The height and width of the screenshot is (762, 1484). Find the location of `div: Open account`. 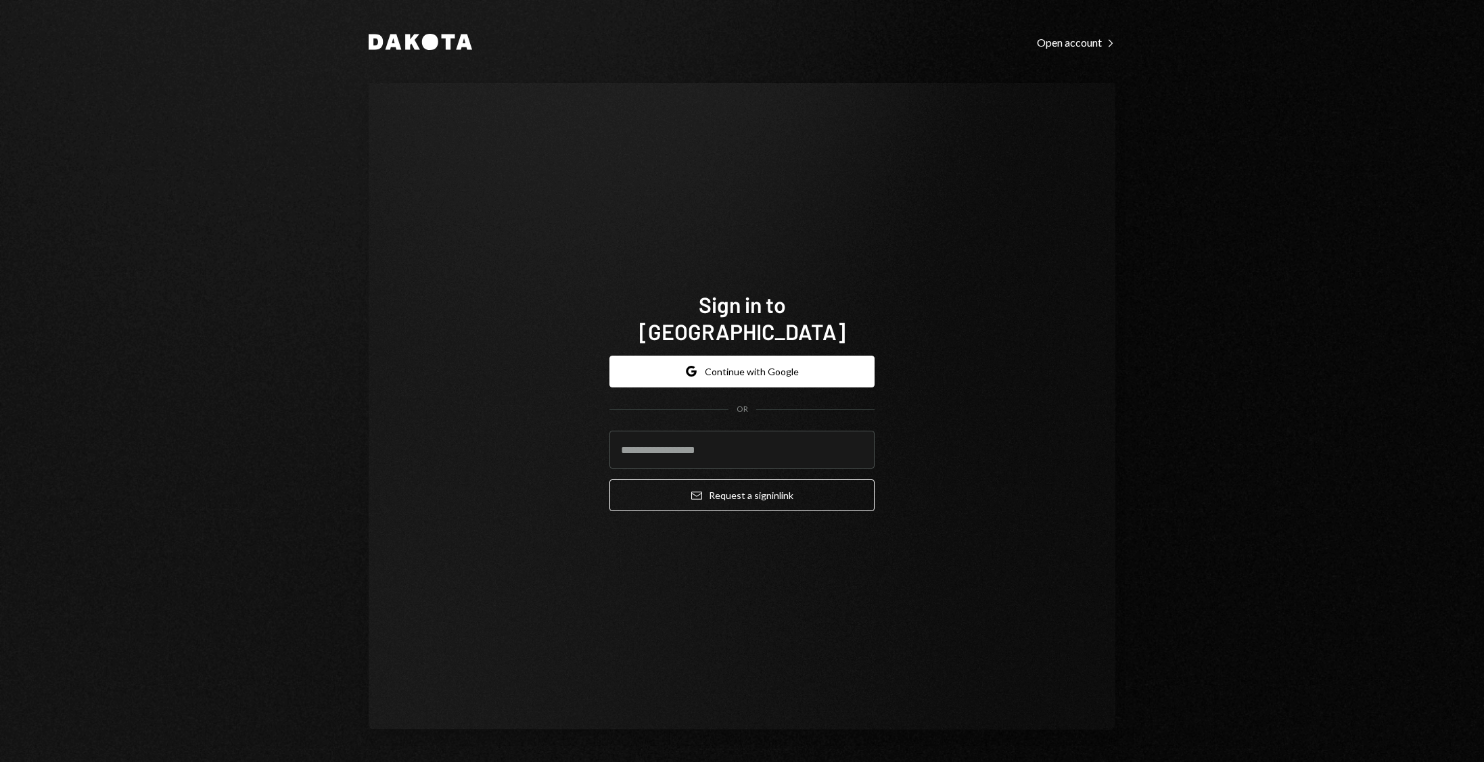

div: Open account is located at coordinates (1076, 43).